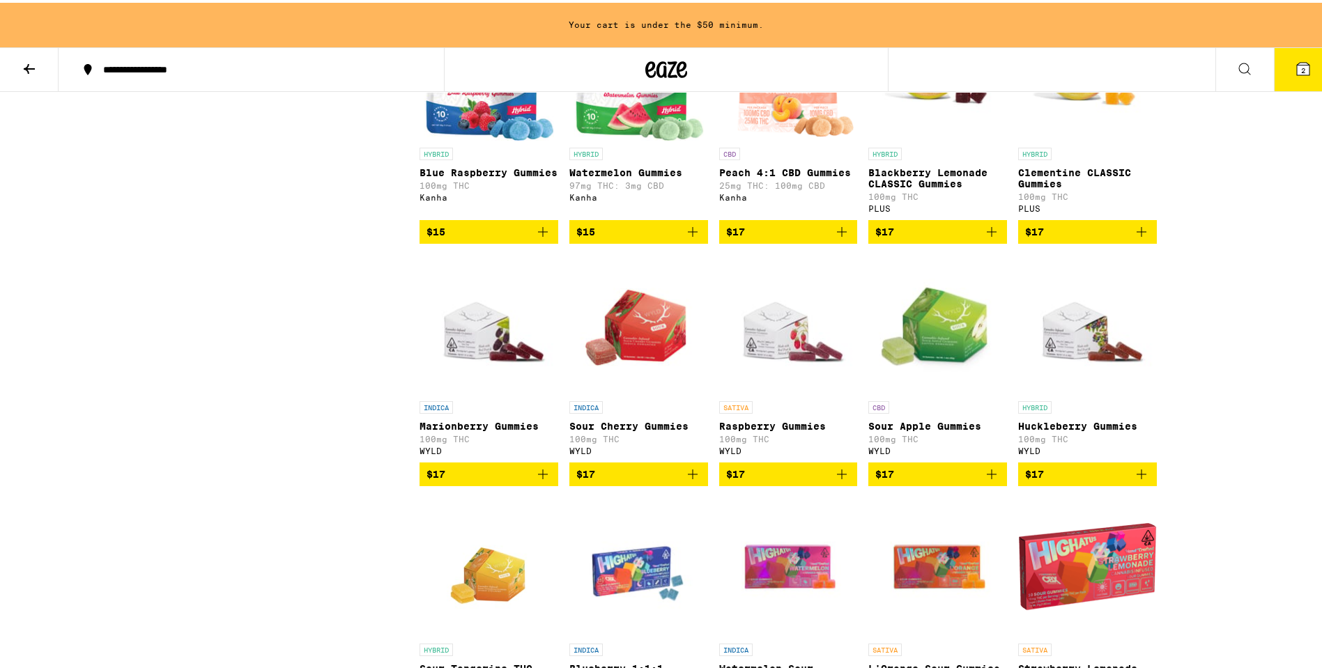 Image resolution: width=1322 pixels, height=670 pixels. What do you see at coordinates (638, 322) in the screenshot?
I see `img: WYLD - Sour Cherry Gummies` at bounding box center [638, 322].